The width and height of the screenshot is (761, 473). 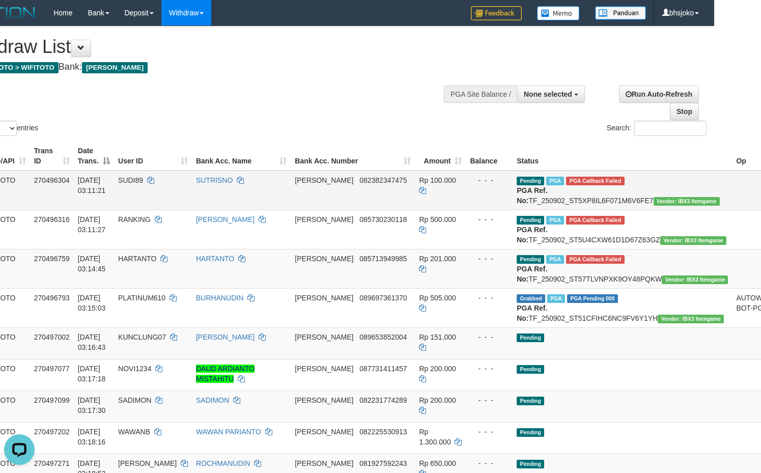 I want to click on span: Rp 100.000, so click(x=437, y=180).